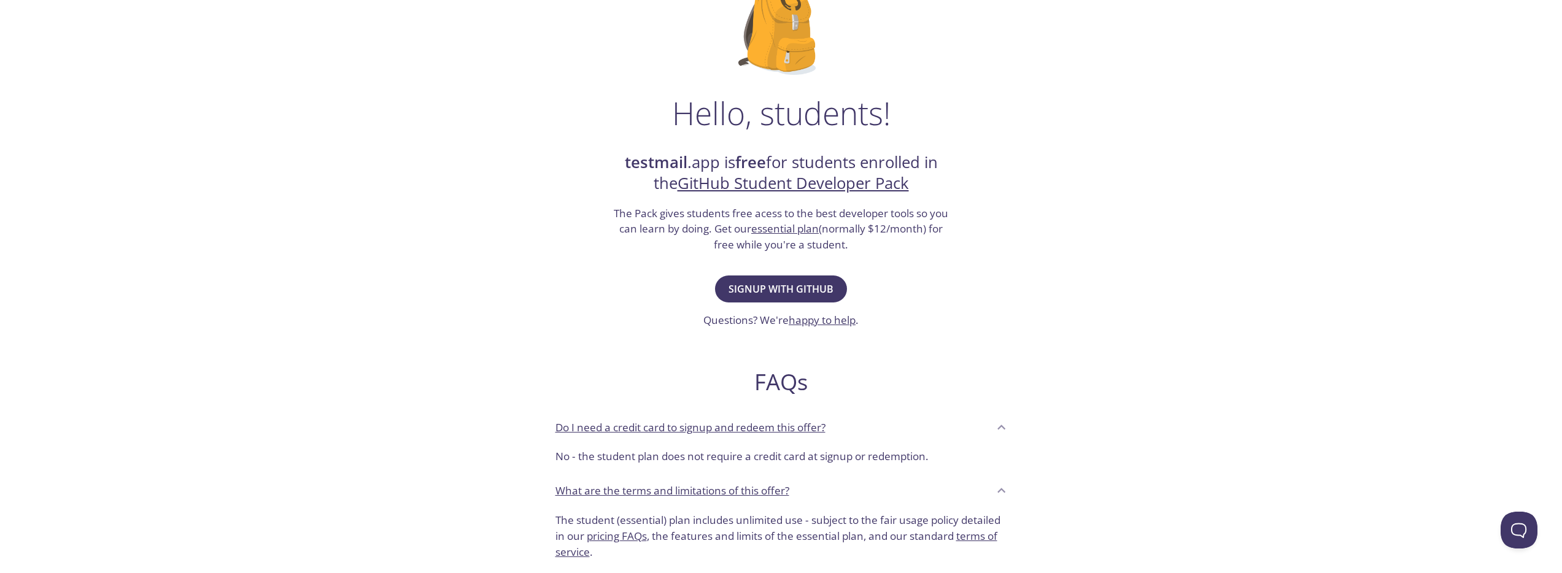 The width and height of the screenshot is (1562, 573). I want to click on strong: testmail, so click(656, 162).